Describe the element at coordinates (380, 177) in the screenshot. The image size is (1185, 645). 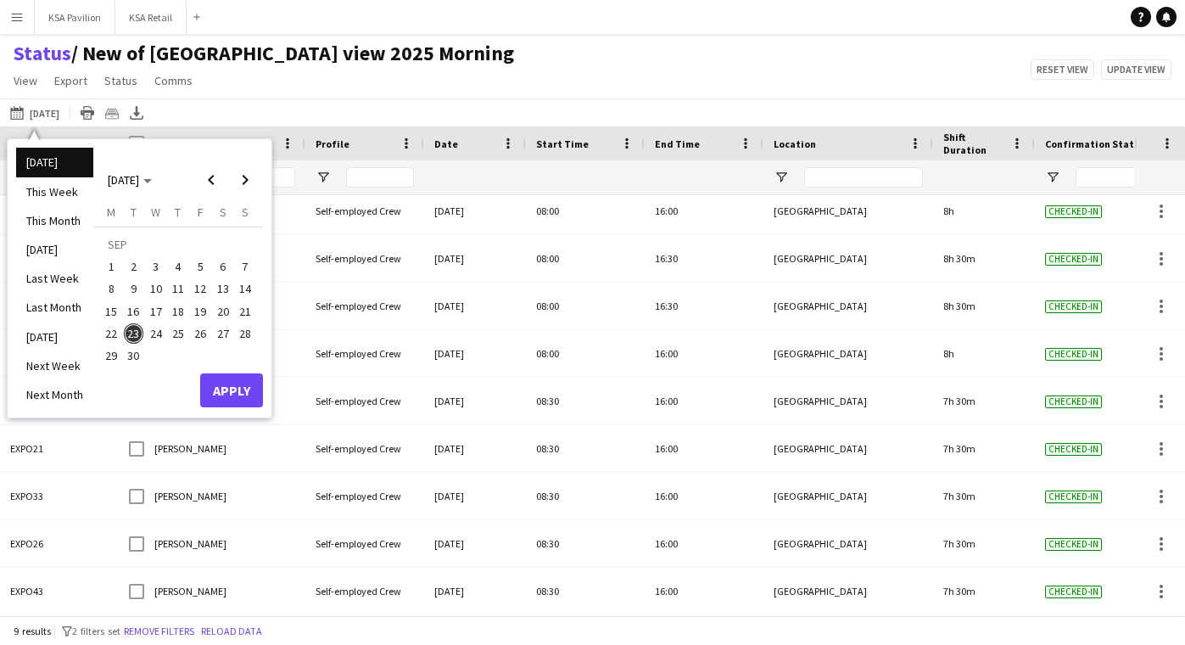
I see `input: Profile Filter Input` at that location.